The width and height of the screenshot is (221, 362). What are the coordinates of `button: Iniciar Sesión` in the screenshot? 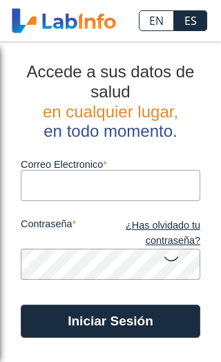 It's located at (111, 321).